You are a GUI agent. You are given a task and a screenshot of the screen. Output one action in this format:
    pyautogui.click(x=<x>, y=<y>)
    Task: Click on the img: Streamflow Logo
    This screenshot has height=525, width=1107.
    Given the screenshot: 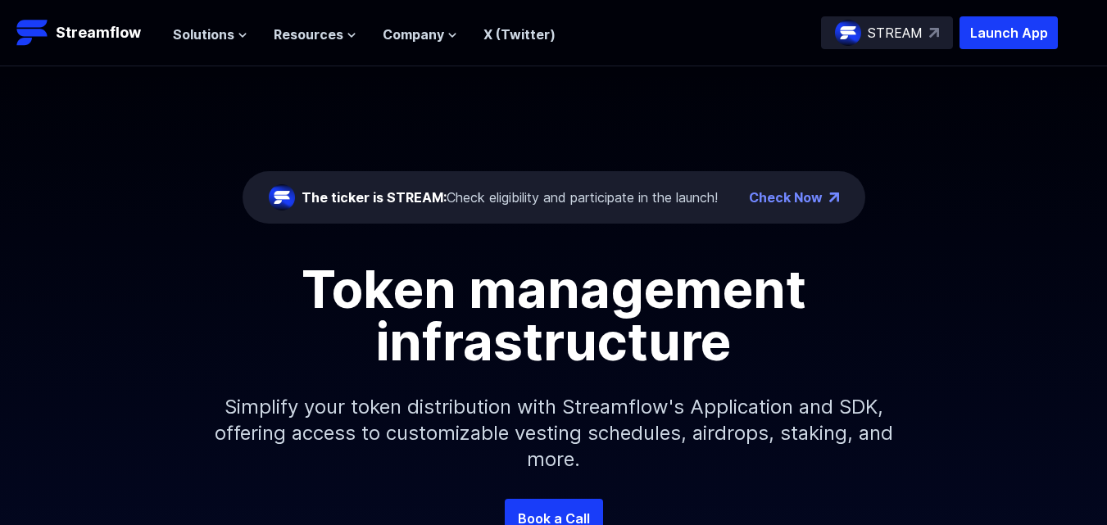 What is the action you would take?
    pyautogui.click(x=33, y=33)
    